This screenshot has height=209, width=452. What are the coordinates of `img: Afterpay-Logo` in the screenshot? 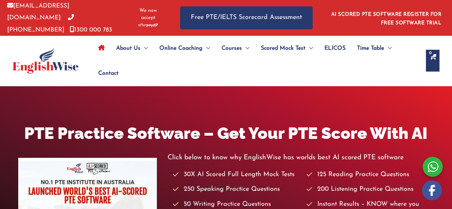 It's located at (148, 25).